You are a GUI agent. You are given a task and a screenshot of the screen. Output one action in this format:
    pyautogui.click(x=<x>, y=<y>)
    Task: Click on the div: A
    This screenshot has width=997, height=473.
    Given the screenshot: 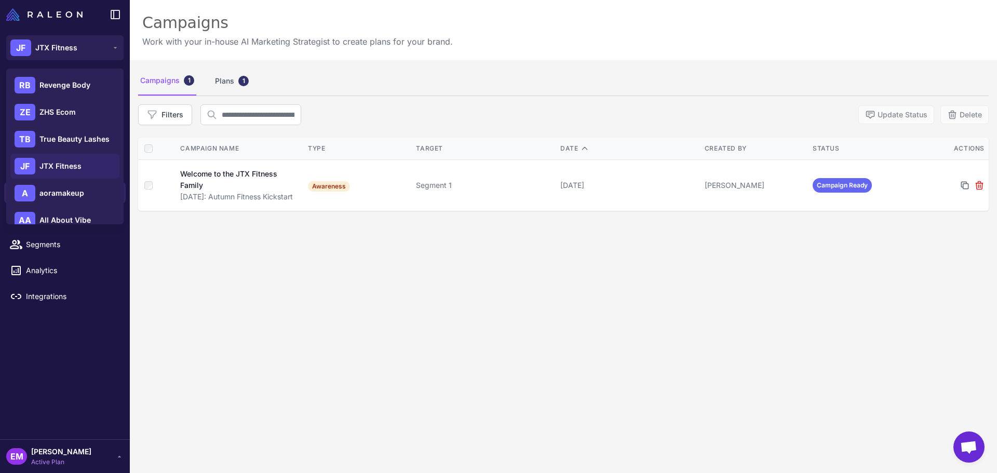 What is the action you would take?
    pyautogui.click(x=25, y=193)
    